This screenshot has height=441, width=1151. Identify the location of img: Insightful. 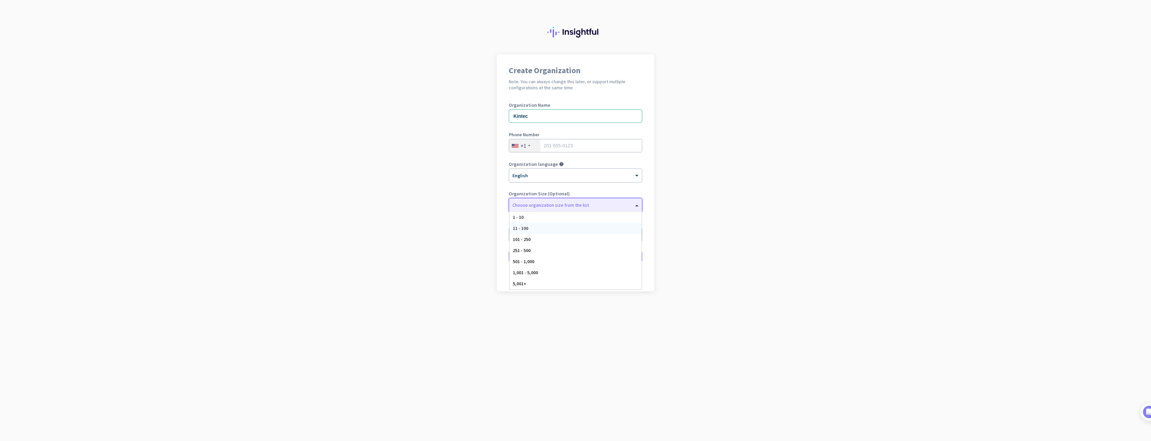
(575, 32).